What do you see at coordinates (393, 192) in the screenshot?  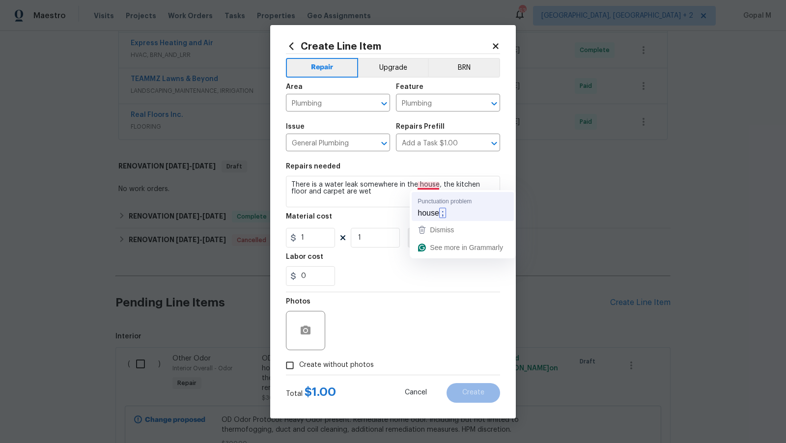 I see `textarea: To enrich screen reader interactions, please activate Accessibility in Grammarly extension settings` at bounding box center [393, 192].